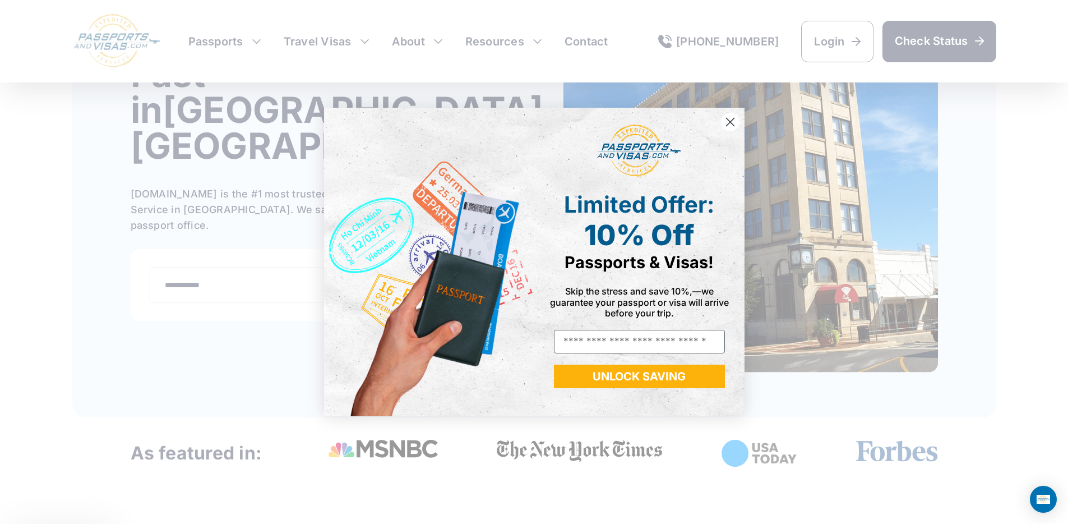  Describe the element at coordinates (639, 204) in the screenshot. I see `span: Limited Offer:` at that location.